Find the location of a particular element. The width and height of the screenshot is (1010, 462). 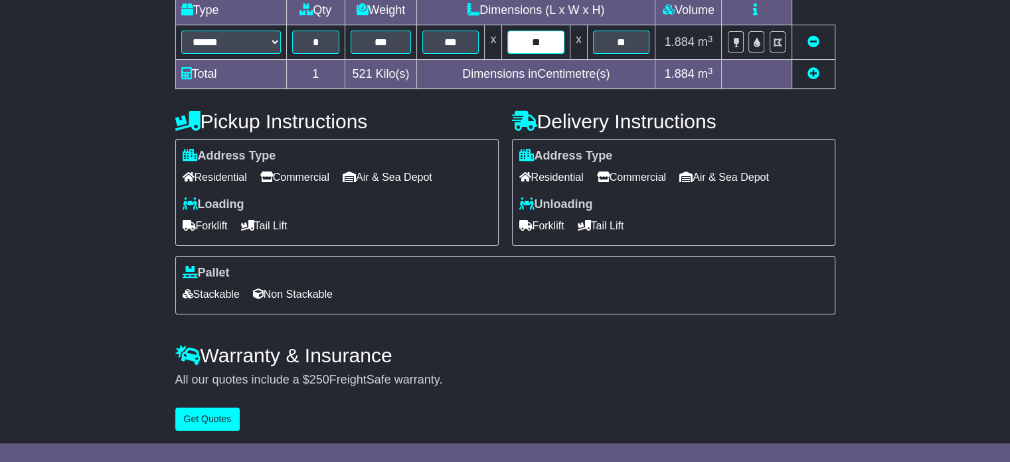

div: All our quotes include a $ FreightSafe warranty. is located at coordinates (505, 380).